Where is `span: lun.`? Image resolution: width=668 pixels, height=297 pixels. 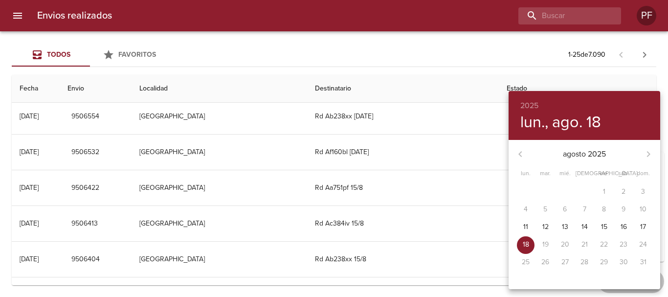 span: lun. is located at coordinates (525, 174).